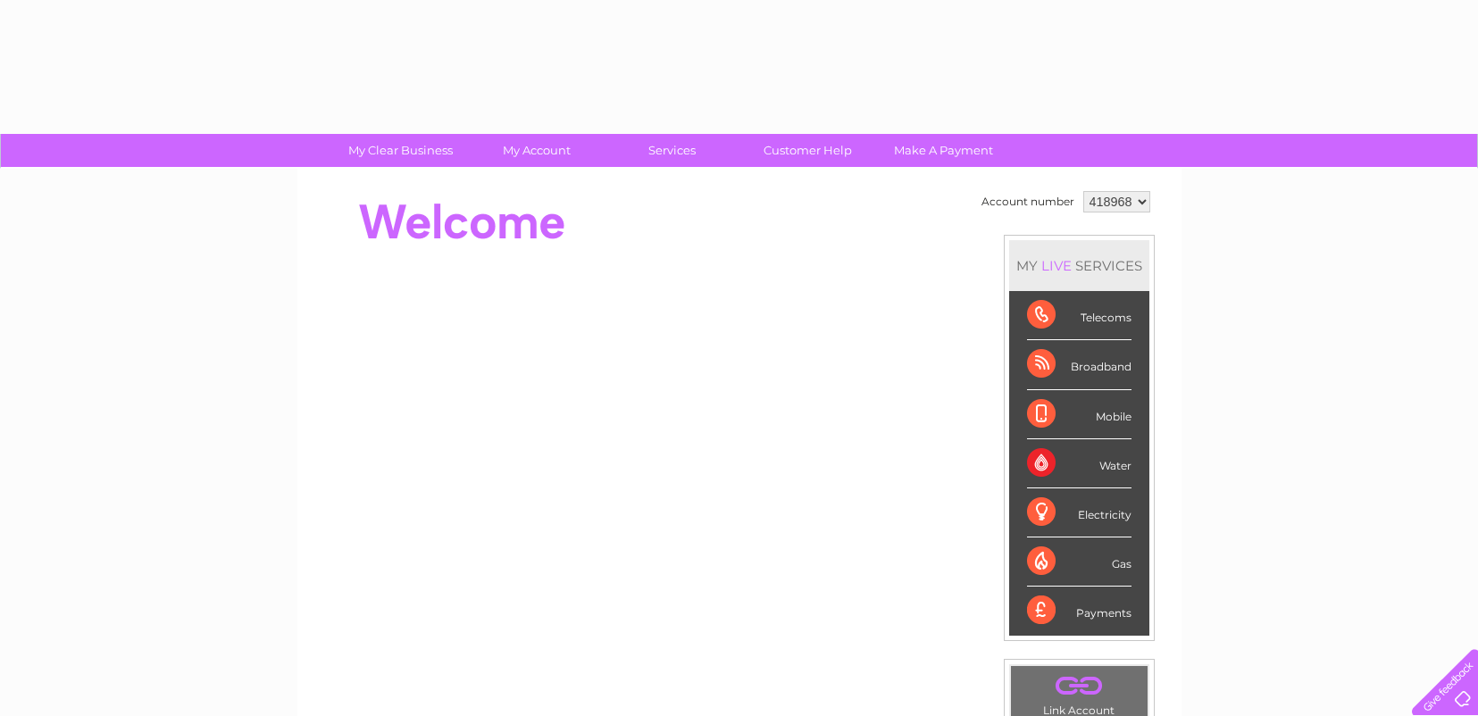 The image size is (1478, 716). I want to click on div: Gas, so click(1079, 562).